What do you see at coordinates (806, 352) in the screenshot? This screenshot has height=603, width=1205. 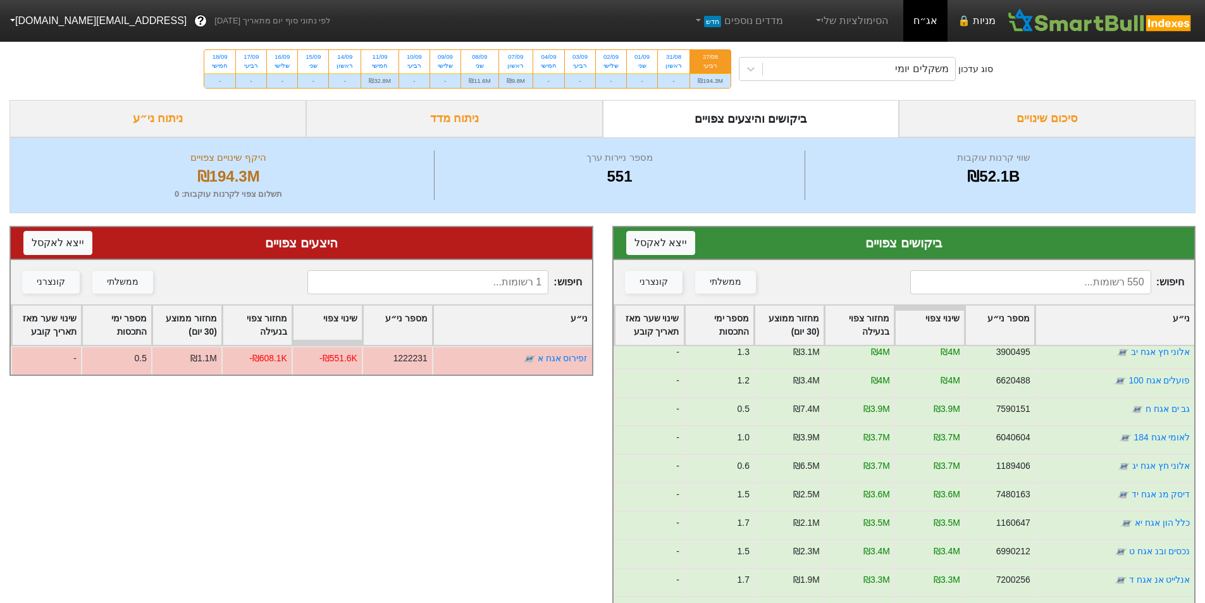 I see `div: ₪3.1M` at bounding box center [806, 352].